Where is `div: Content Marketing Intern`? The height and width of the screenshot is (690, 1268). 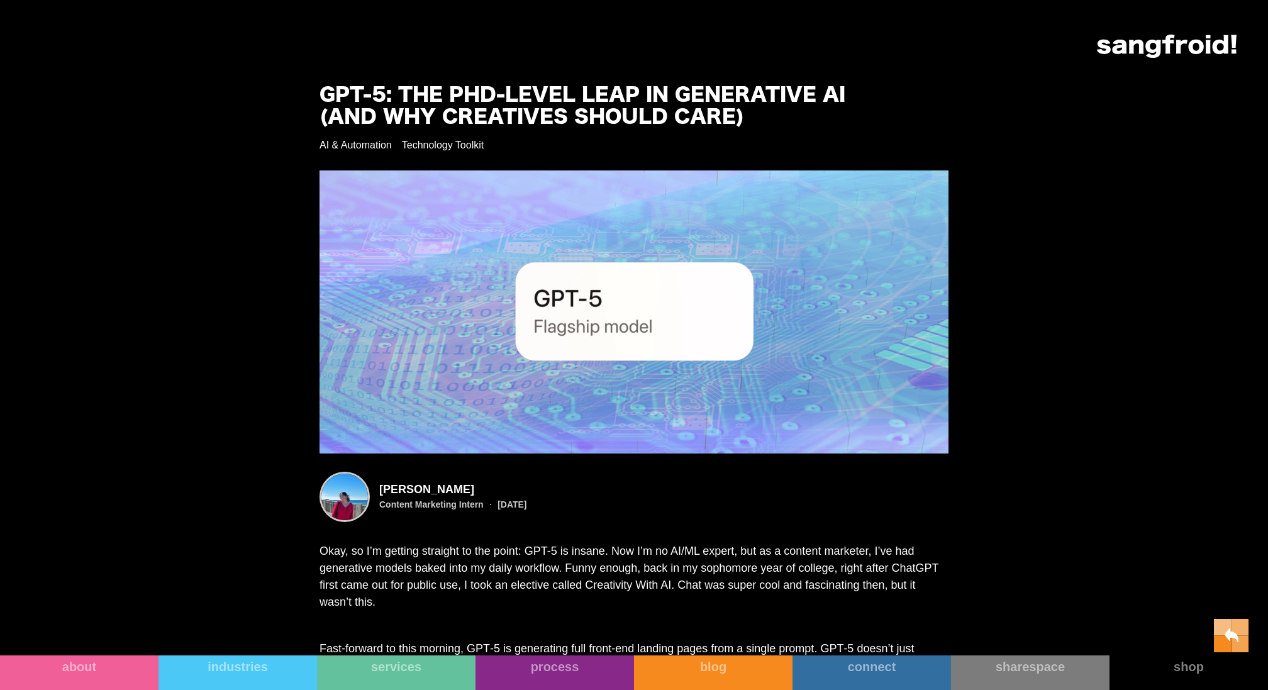 div: Content Marketing Intern is located at coordinates (432, 505).